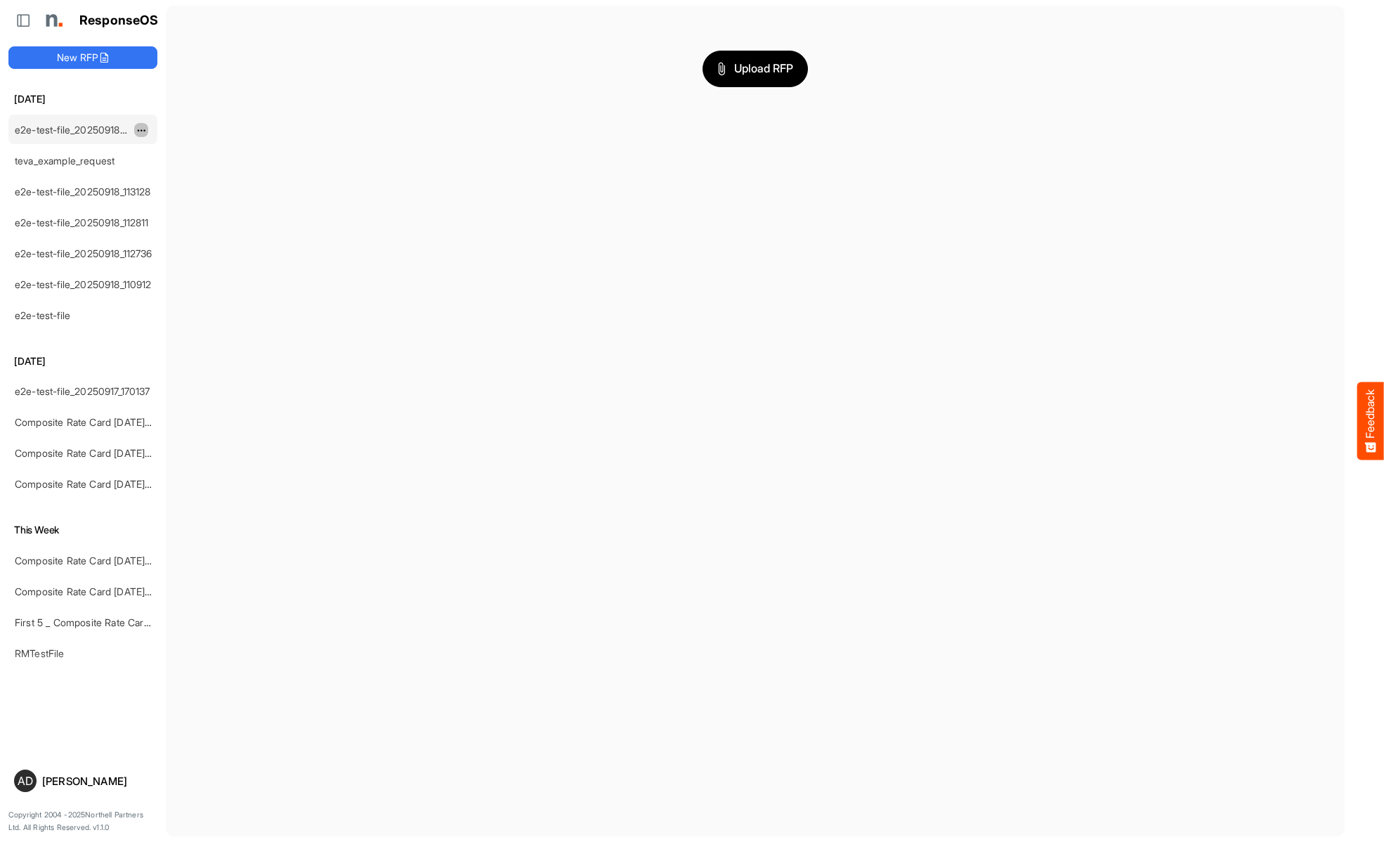 Image resolution: width=1384 pixels, height=842 pixels. What do you see at coordinates (83, 58) in the screenshot?
I see `button: New RFP` at bounding box center [83, 58].